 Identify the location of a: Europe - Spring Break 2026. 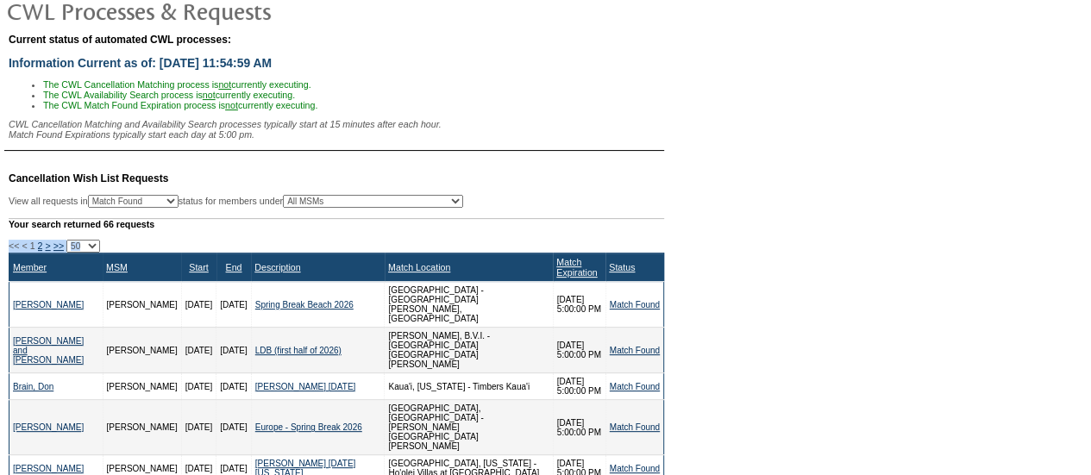
(309, 427).